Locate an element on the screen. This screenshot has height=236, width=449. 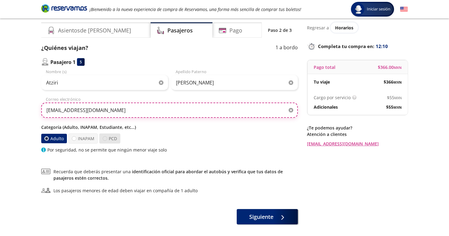
span: Recuerda que deberás presentar una is located at coordinates (176, 174).